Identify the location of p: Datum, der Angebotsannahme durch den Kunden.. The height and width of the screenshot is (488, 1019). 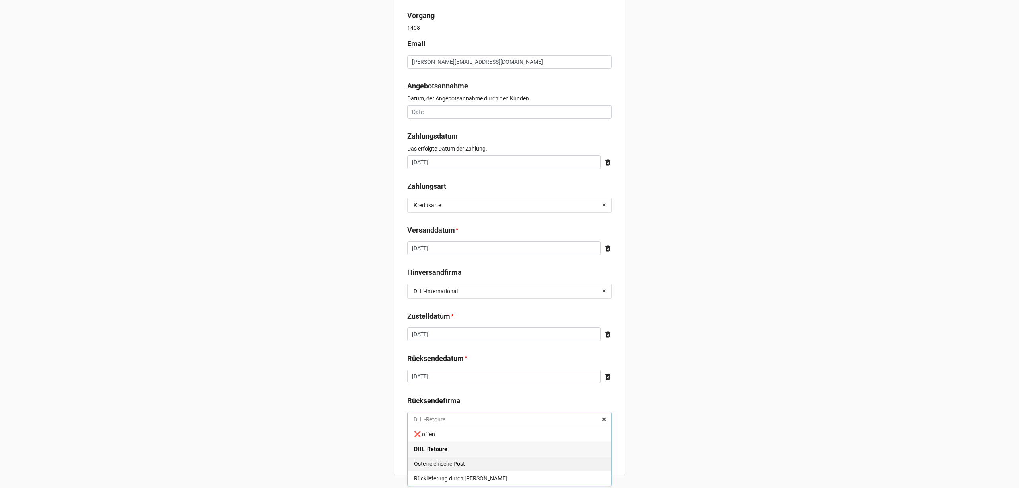
(509, 98).